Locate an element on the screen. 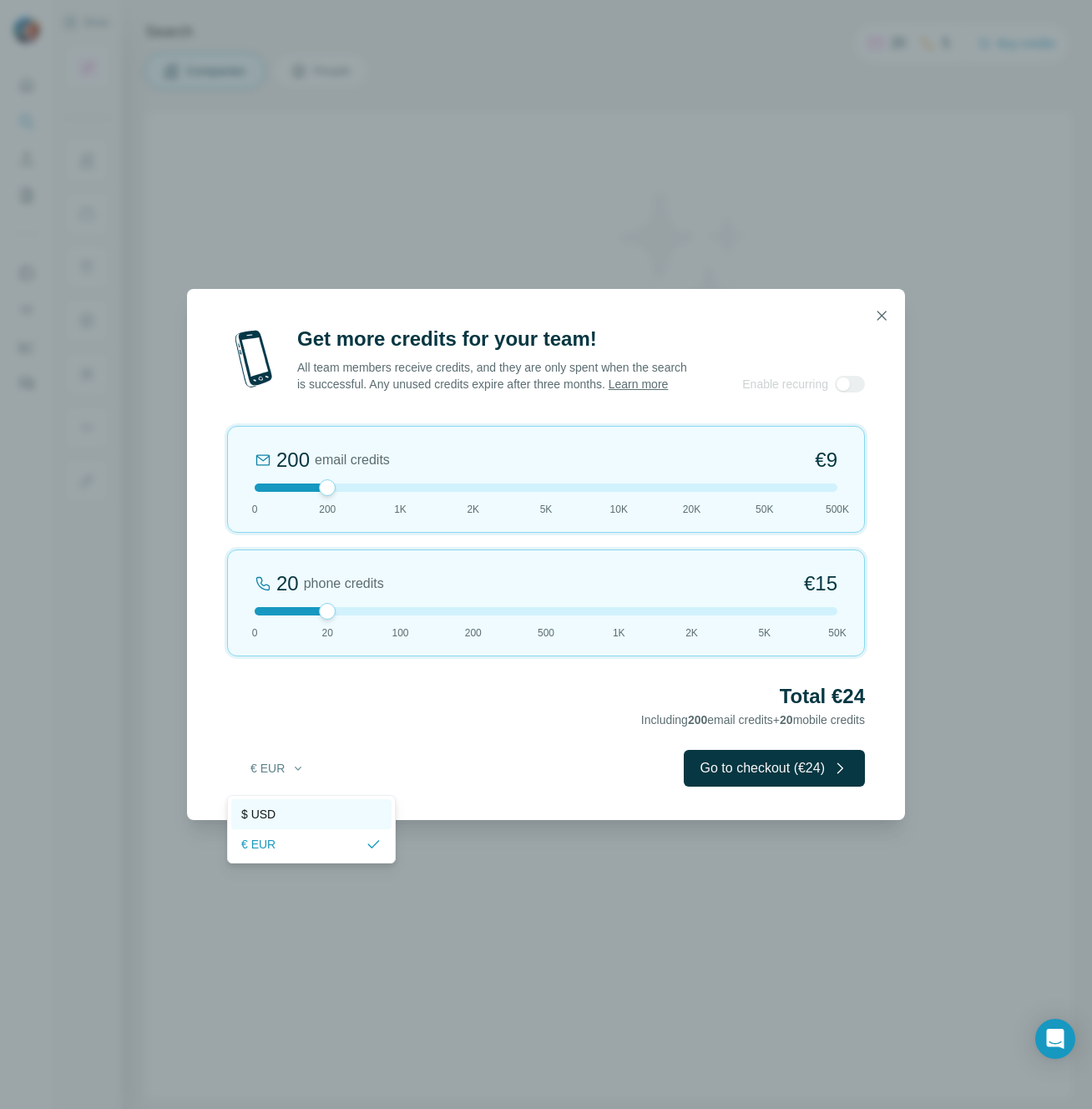  span: 500K is located at coordinates (837, 509).